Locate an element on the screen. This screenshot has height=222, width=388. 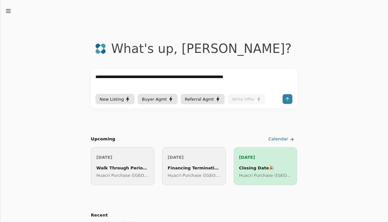
div: New Listing is located at coordinates (115, 99).